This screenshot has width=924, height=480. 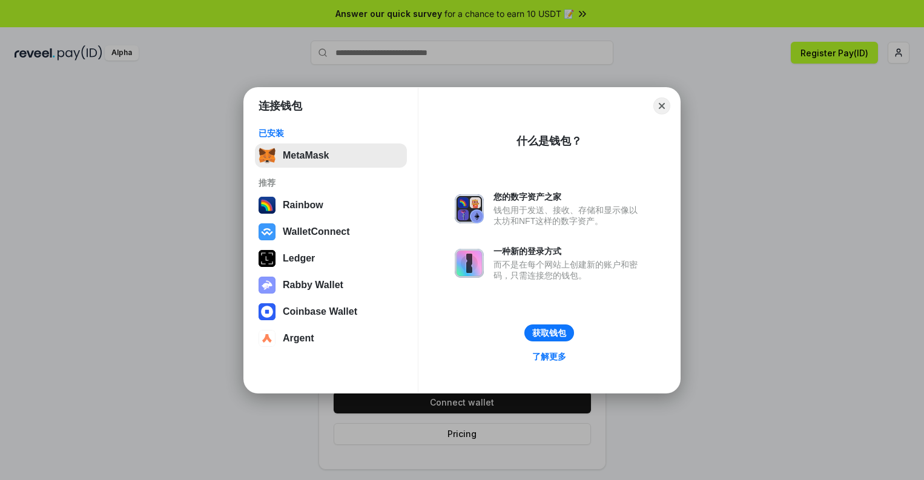 What do you see at coordinates (549, 357) in the screenshot?
I see `a: 了解更多` at bounding box center [549, 357].